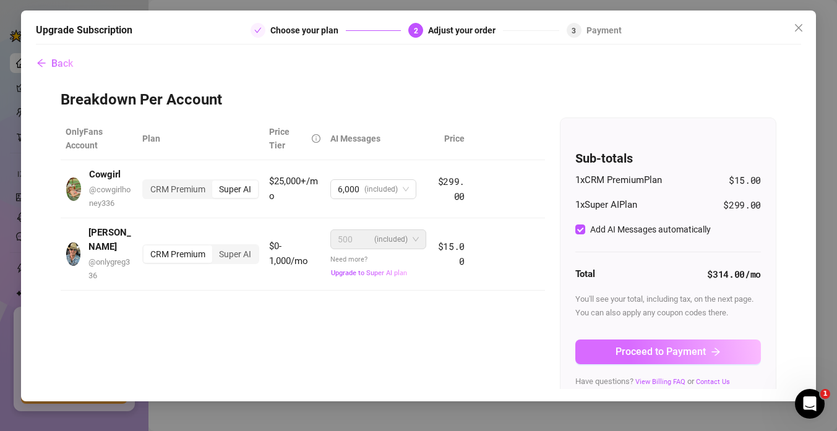 The width and height of the screenshot is (837, 431). Describe the element at coordinates (84, 30) in the screenshot. I see `h5: Upgrade Subscription` at that location.